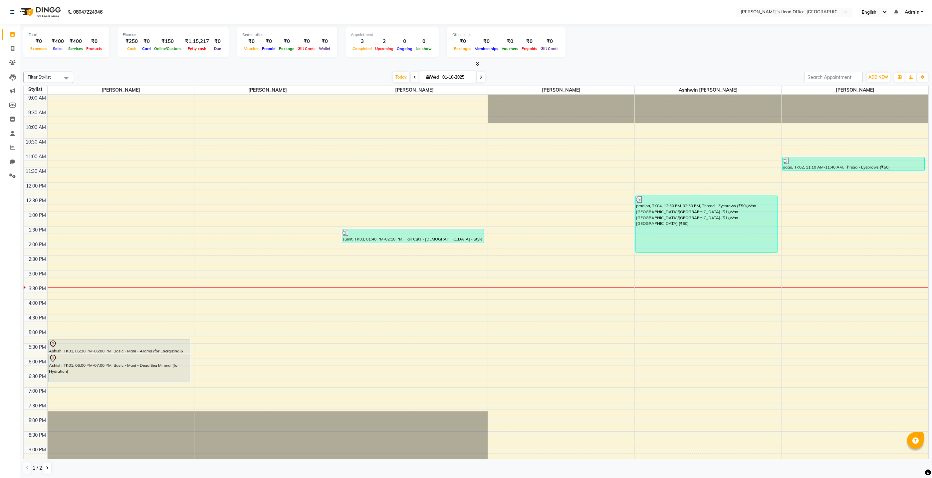  I want to click on div: 5:30 PM, so click(37, 347).